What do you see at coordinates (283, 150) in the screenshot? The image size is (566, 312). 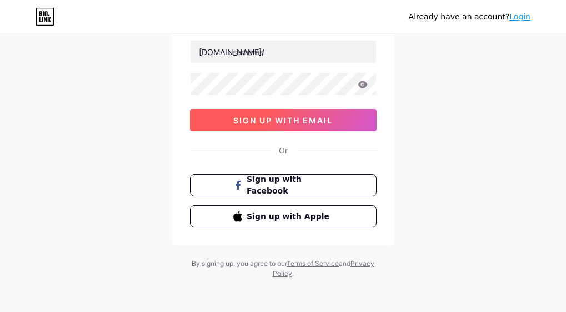 I see `div: Or` at bounding box center [283, 150].